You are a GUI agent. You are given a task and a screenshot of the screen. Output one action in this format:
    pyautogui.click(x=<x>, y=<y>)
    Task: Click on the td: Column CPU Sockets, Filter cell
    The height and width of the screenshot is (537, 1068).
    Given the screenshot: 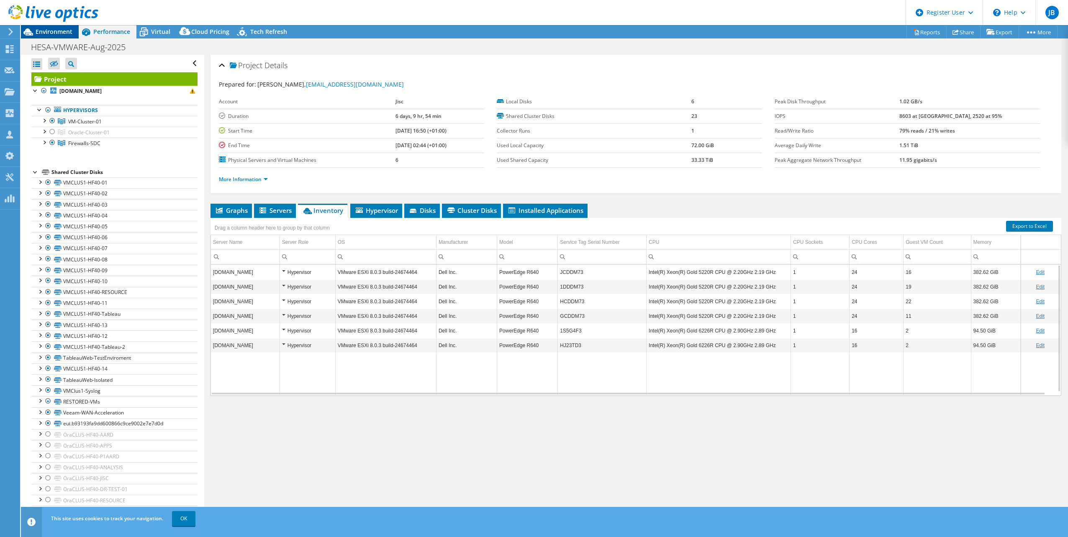 What is the action you would take?
    pyautogui.click(x=820, y=257)
    